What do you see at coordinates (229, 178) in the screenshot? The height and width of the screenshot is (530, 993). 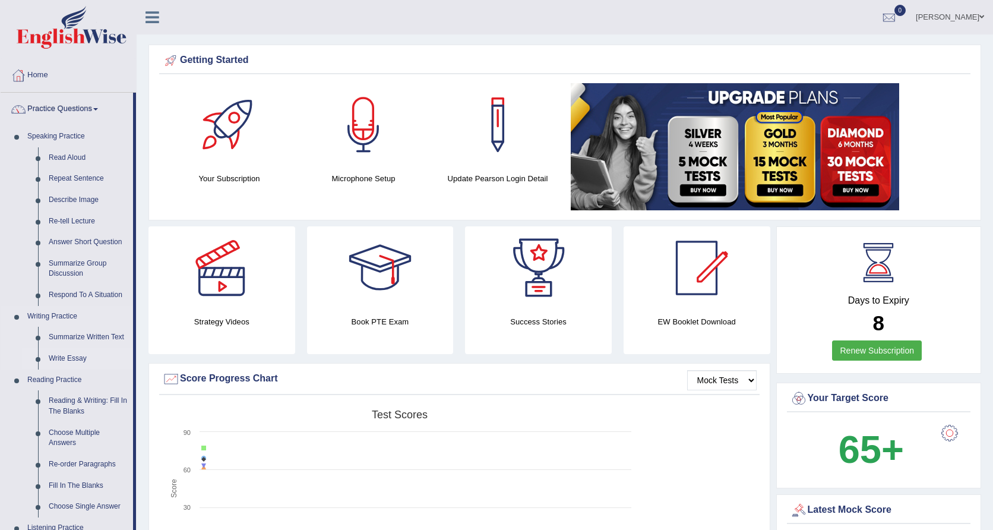 I see `h4: Your Subscription` at bounding box center [229, 178].